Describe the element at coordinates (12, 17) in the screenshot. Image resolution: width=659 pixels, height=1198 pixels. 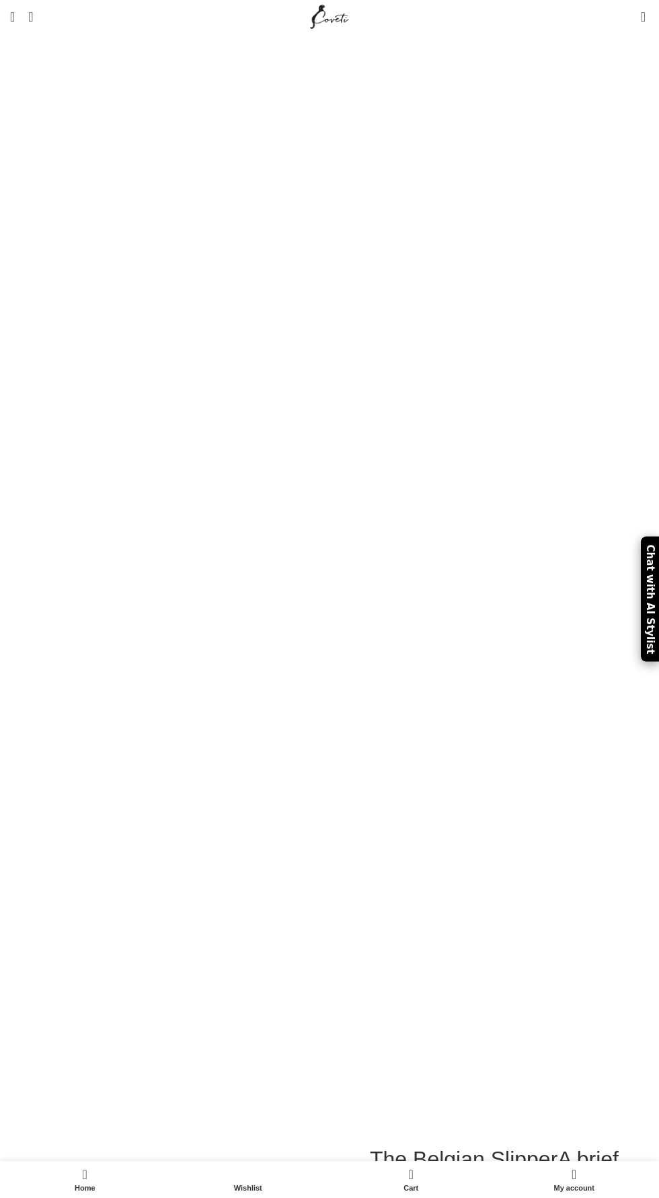
I see `a: Open mobile menu` at that location.